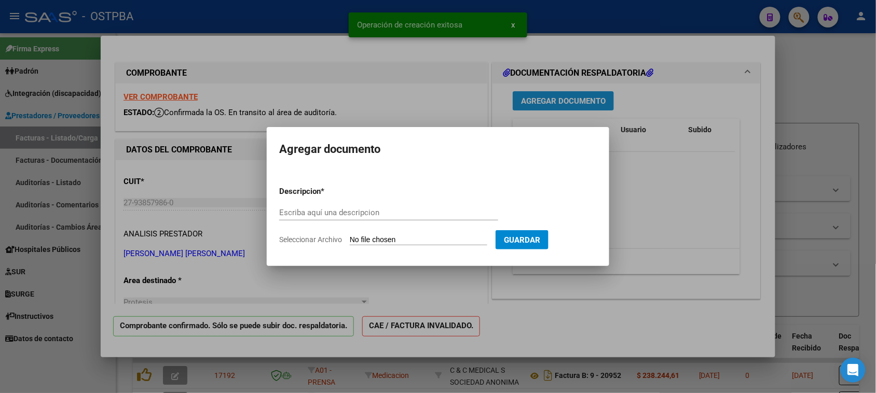 This screenshot has width=876, height=393. Describe the element at coordinates (310, 240) in the screenshot. I see `span: Seleccionar Archivo` at that location.